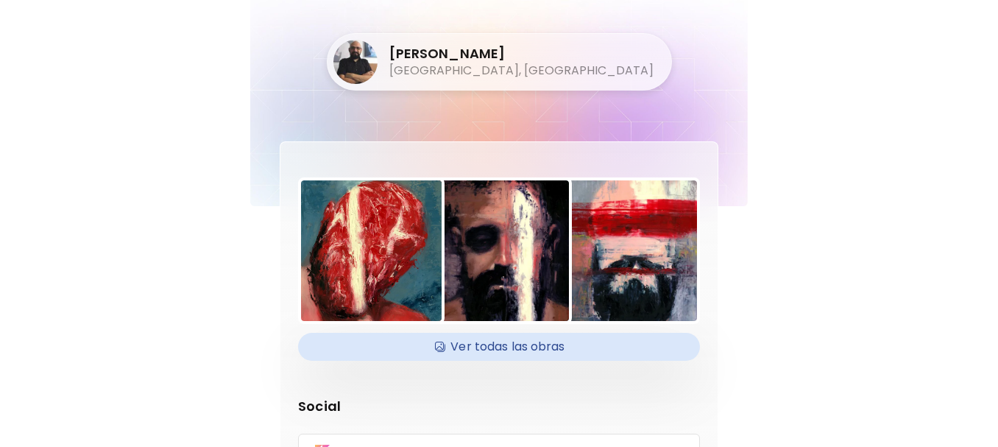  What do you see at coordinates (499, 406) in the screenshot?
I see `p: Social` at bounding box center [499, 406].